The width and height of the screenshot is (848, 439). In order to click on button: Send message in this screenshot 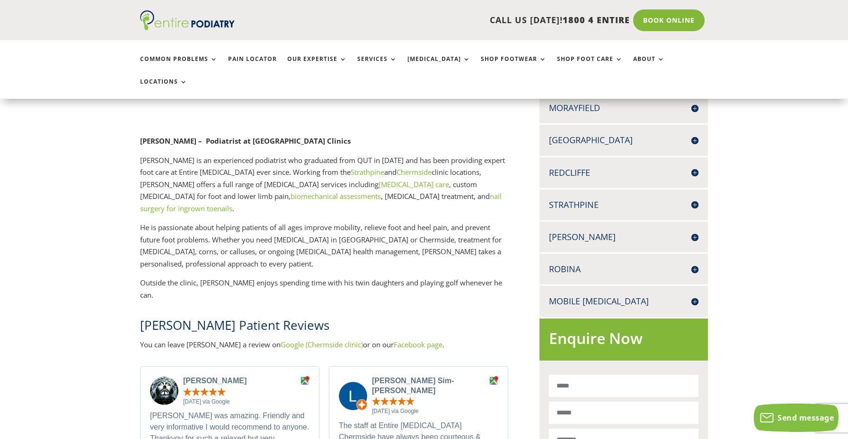, I will do `click(796, 418)`.